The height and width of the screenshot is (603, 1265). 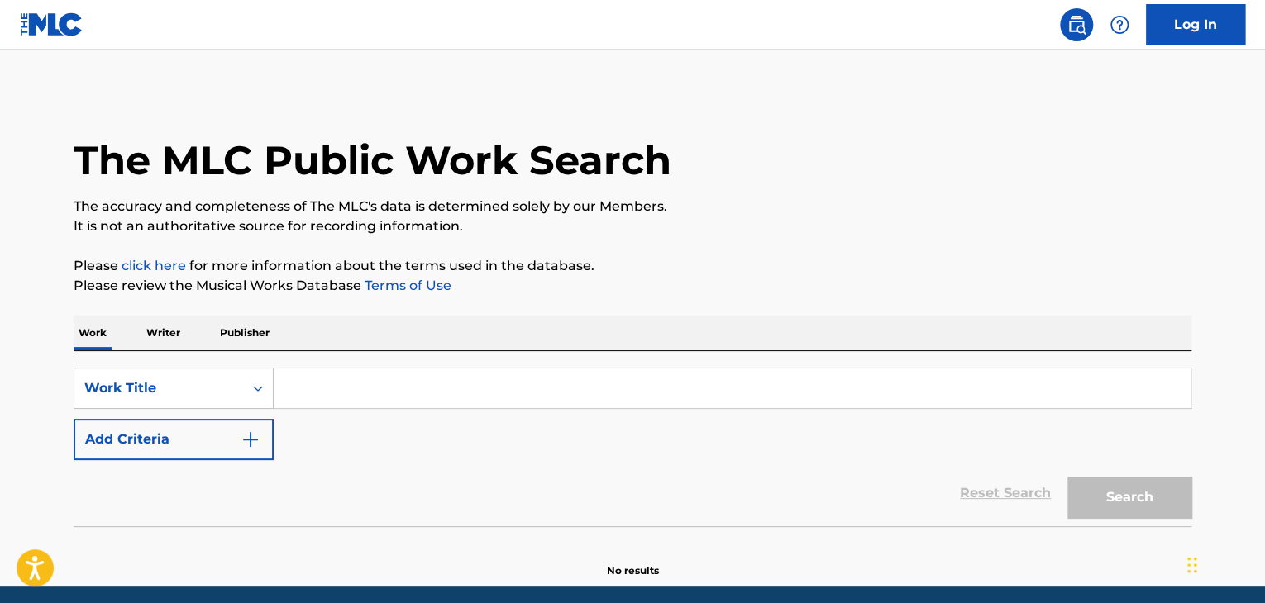 What do you see at coordinates (1192, 565) in the screenshot?
I see `div: Drag` at bounding box center [1192, 565].